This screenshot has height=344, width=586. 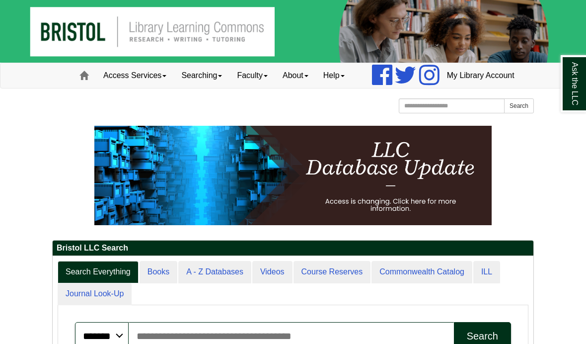 What do you see at coordinates (135, 75) in the screenshot?
I see `a: Access Services` at bounding box center [135, 75].